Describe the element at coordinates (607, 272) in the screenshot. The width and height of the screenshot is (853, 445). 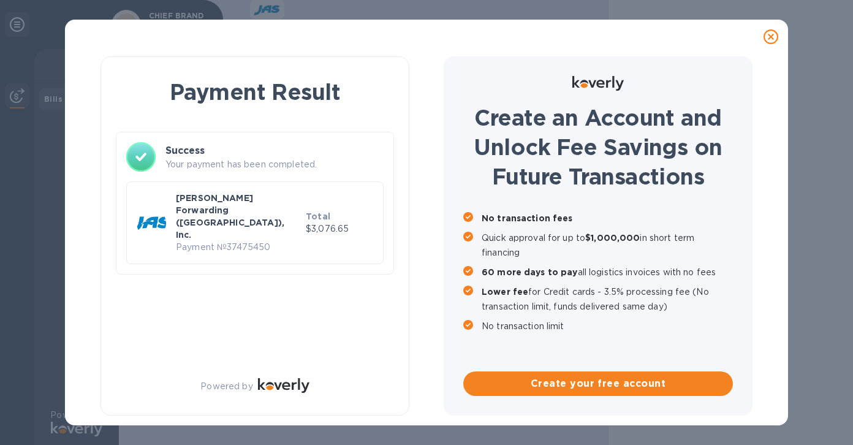
I see `p: all logistics invoices with no fees` at that location.